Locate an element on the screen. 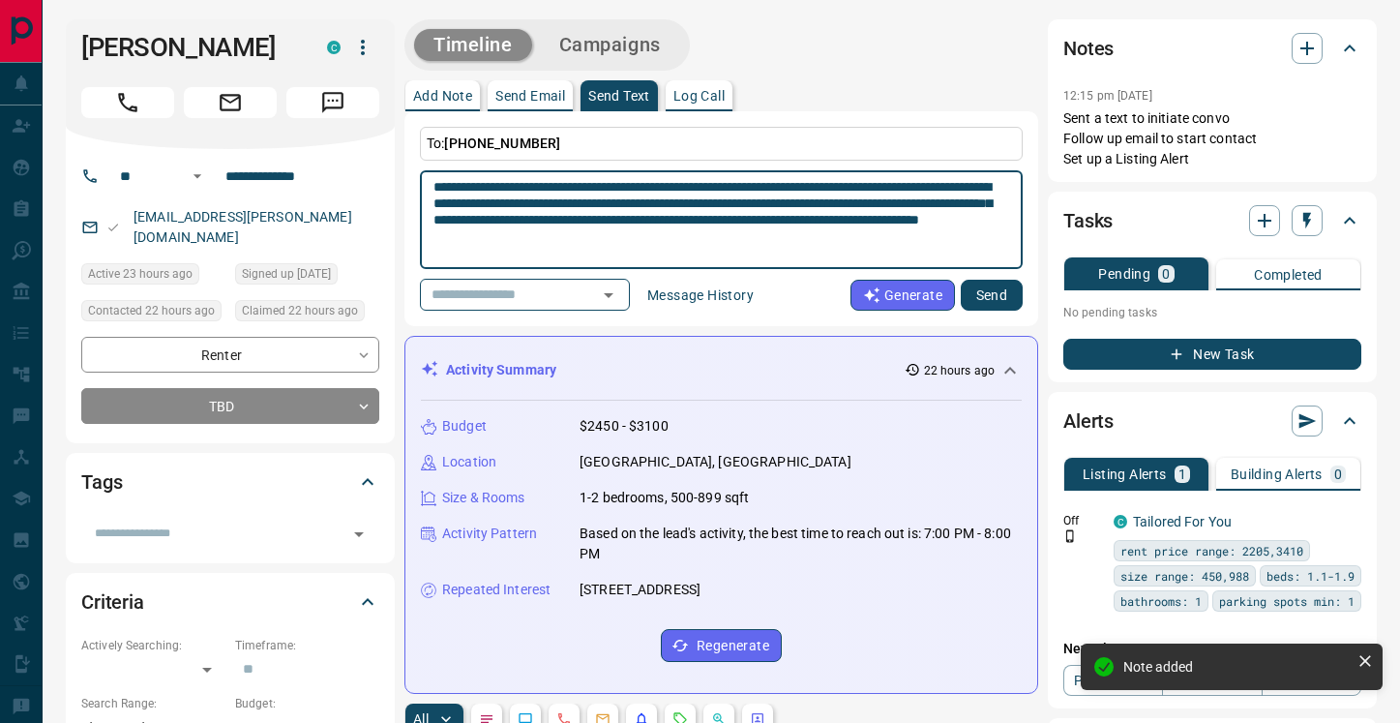 The height and width of the screenshot is (723, 1400). button: Campaigns is located at coordinates (610, 45).